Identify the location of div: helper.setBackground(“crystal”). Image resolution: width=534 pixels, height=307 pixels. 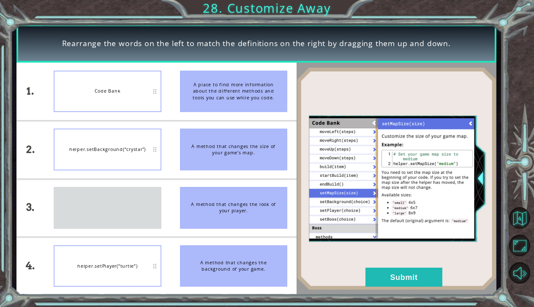
(107, 149).